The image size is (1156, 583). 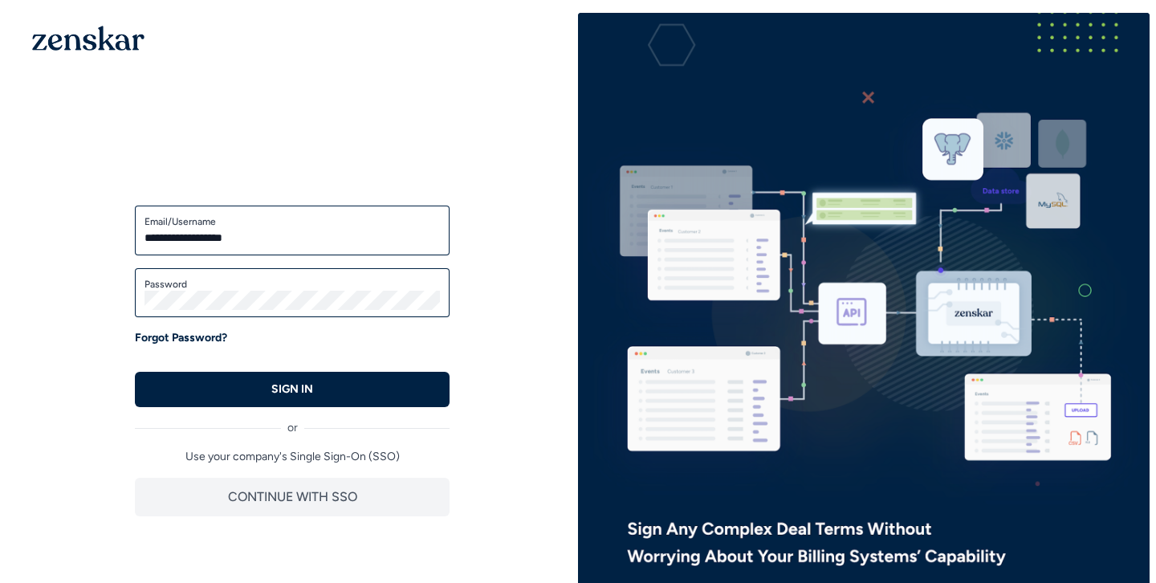 What do you see at coordinates (292, 389) in the screenshot?
I see `button: SIGN IN` at bounding box center [292, 389].